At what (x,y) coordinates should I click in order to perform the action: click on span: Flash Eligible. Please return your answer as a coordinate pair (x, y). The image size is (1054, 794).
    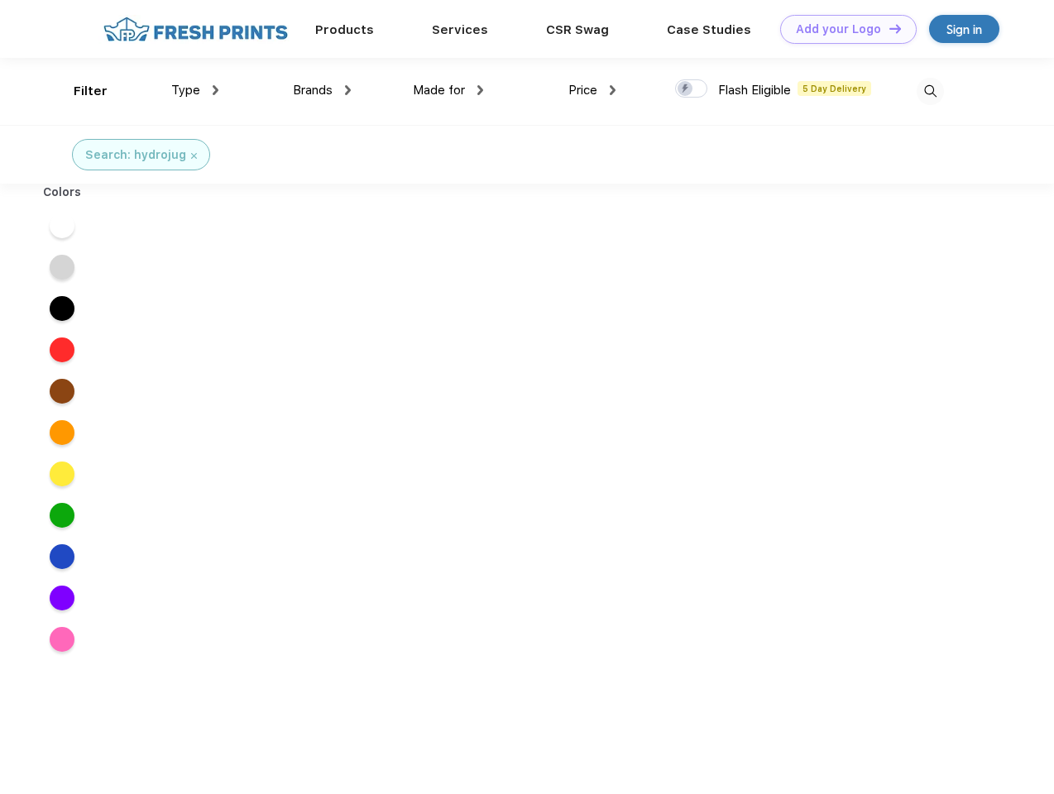
    Looking at the image, I should click on (754, 90).